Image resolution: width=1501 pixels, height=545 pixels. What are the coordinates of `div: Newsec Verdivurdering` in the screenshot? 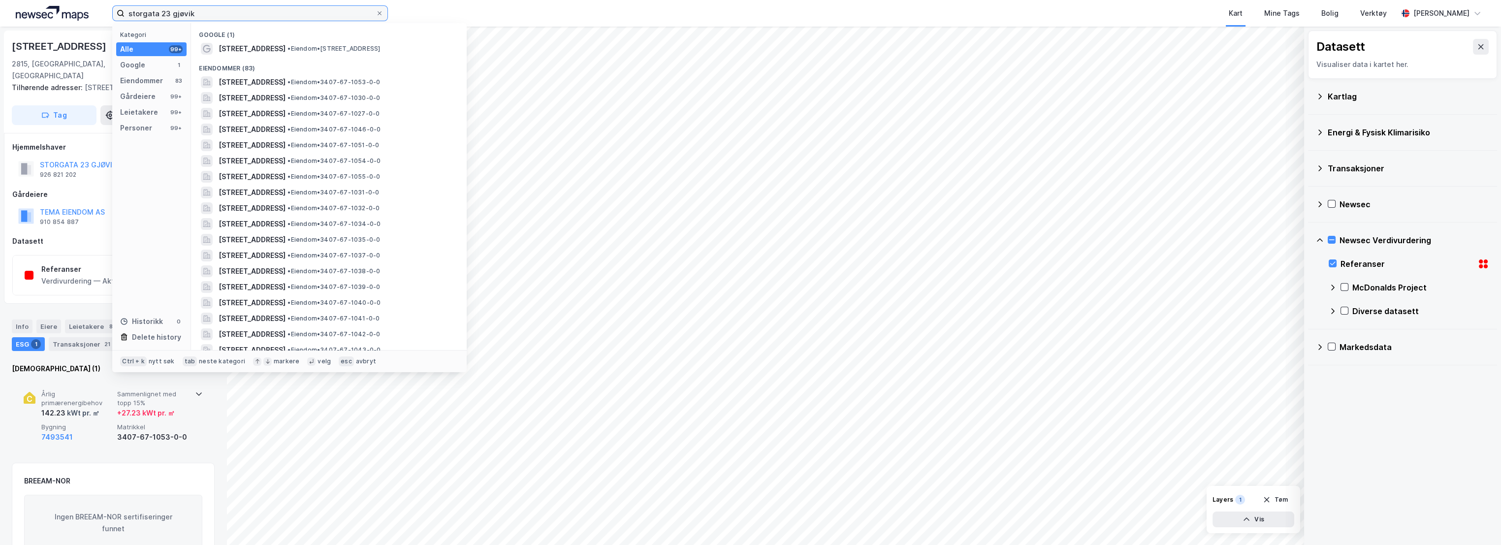 It's located at (1415, 240).